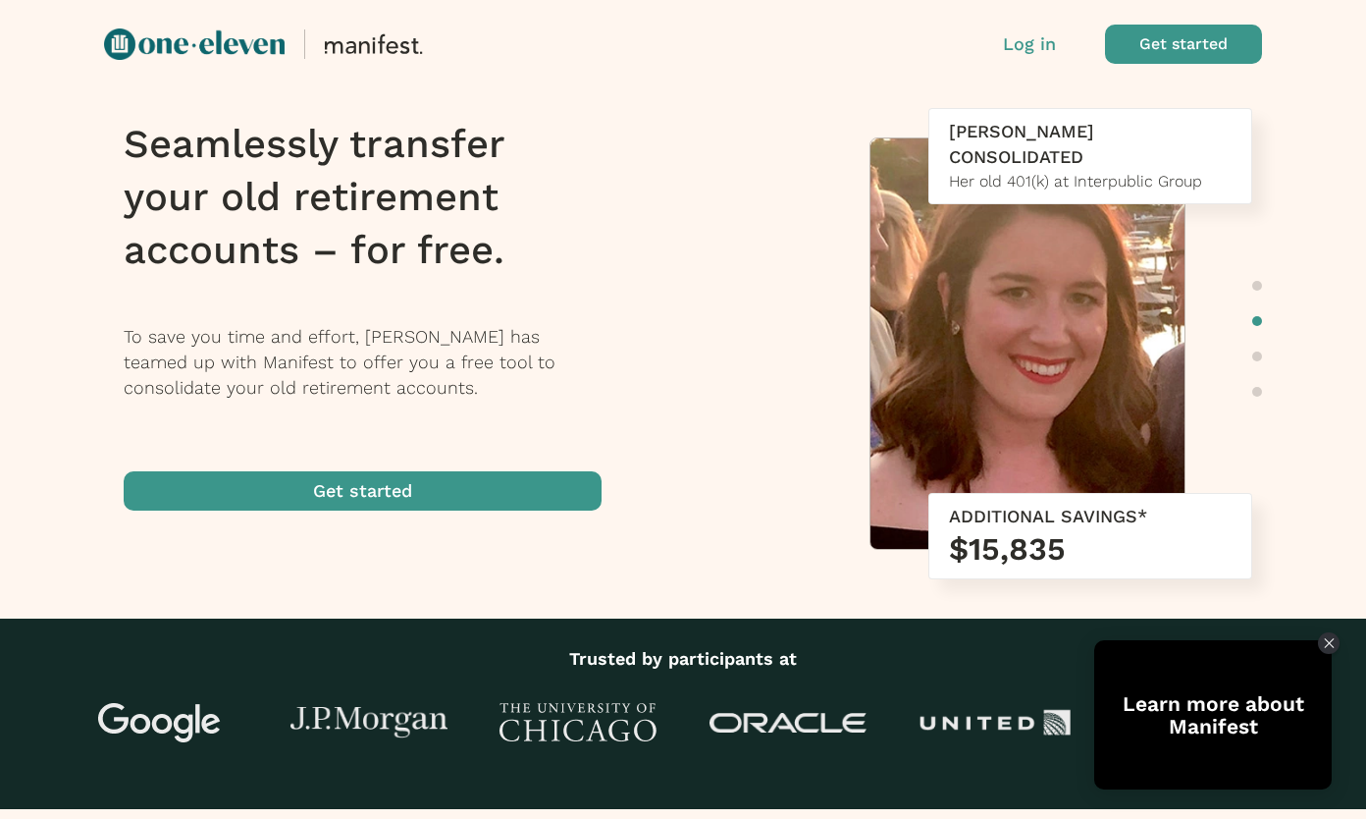 The height and width of the screenshot is (819, 1366). I want to click on img: Google, so click(160, 723).